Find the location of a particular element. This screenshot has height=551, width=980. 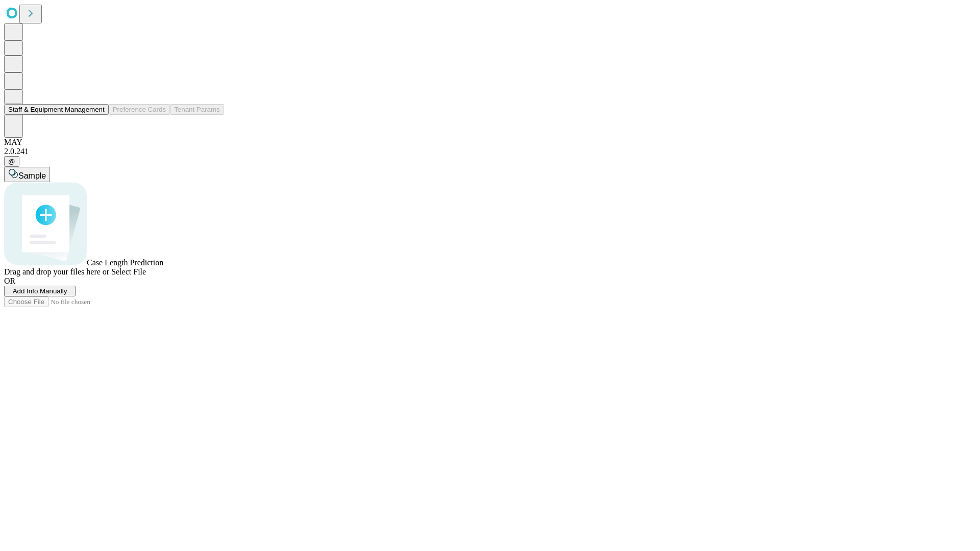

button: Staff & Equipment Management is located at coordinates (56, 109).